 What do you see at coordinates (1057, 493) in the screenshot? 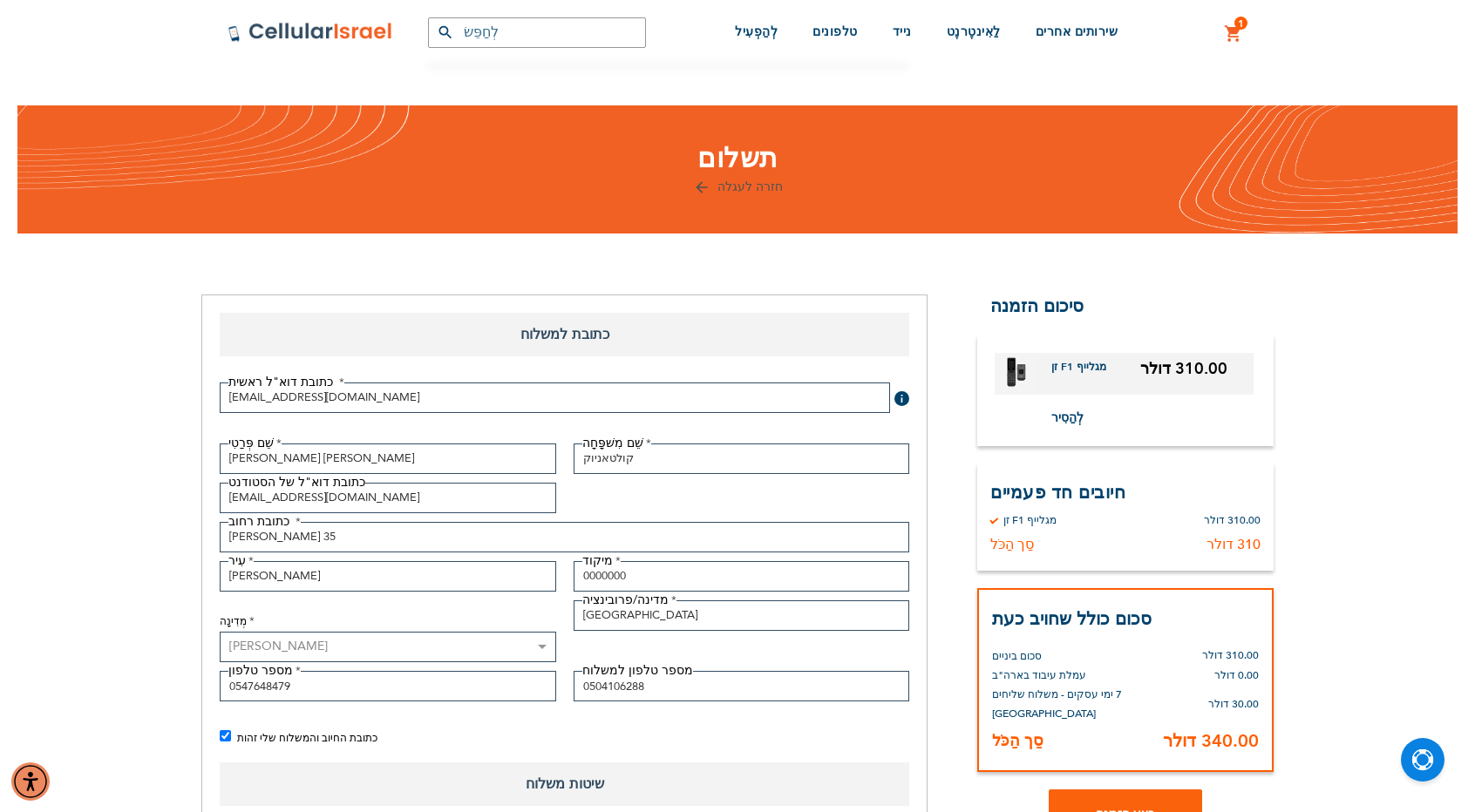
I see `font: חיובים חד פעמיים` at bounding box center [1057, 493].